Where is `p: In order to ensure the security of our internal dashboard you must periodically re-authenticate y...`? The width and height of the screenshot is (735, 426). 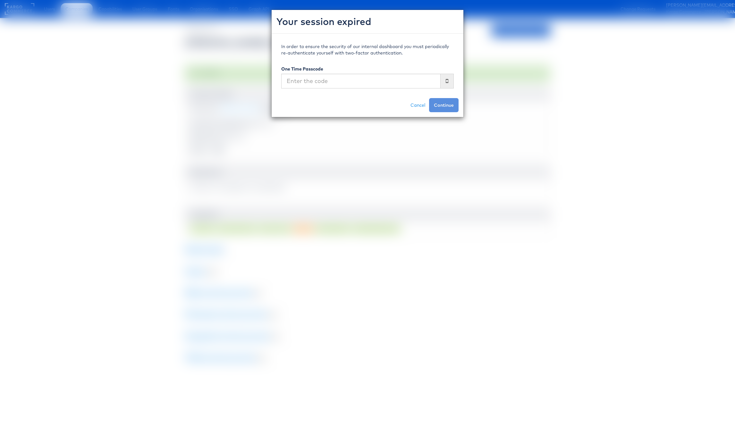
p: In order to ensure the security of our internal dashboard you must periodically re-authenticate y... is located at coordinates (368, 50).